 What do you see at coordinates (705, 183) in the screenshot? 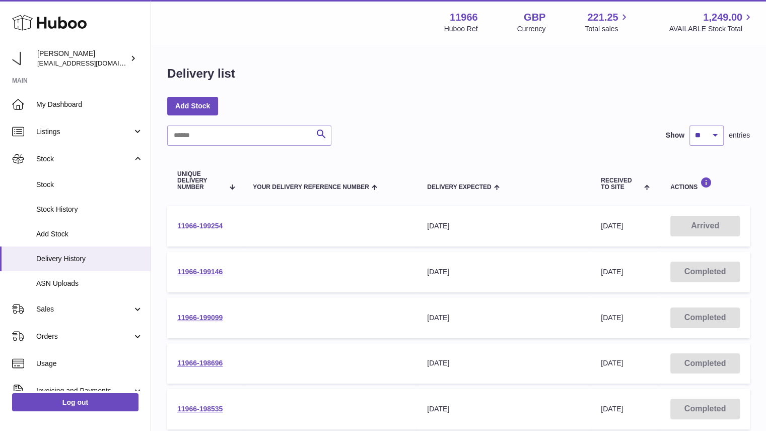
I see `div: Actions` at bounding box center [705, 183].